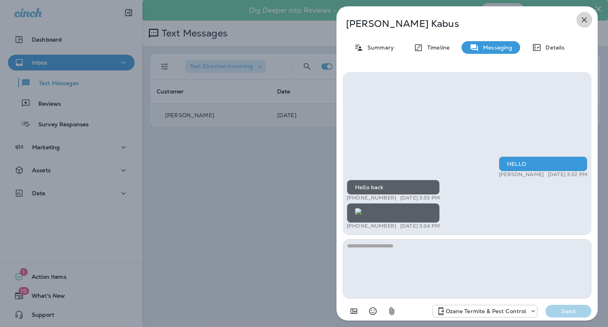 The width and height of the screenshot is (608, 327). Describe the element at coordinates (436, 47) in the screenshot. I see `p: Timeline` at that location.